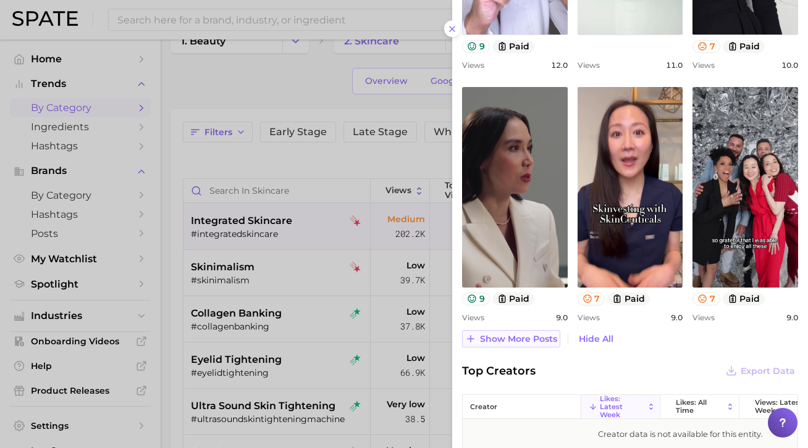 The width and height of the screenshot is (808, 448). What do you see at coordinates (680, 434) in the screenshot?
I see `div: Creator data is not available for this entity.` at bounding box center [680, 434].